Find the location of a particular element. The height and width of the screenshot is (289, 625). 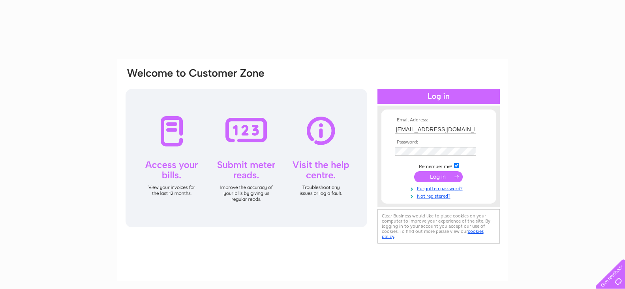

th: Password: is located at coordinates (439, 142).